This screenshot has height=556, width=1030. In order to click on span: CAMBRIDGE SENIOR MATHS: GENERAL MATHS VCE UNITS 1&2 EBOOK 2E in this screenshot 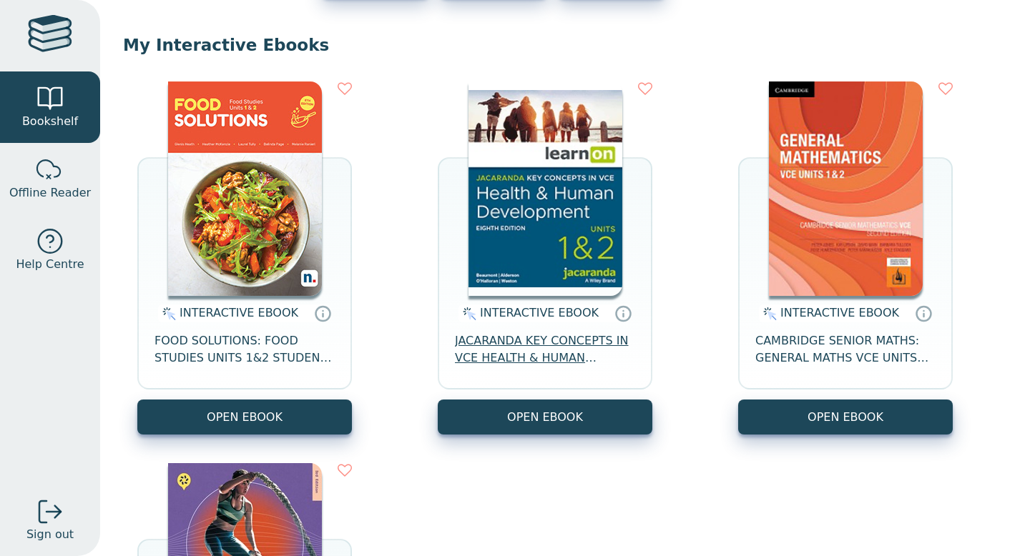, I will do `click(845, 350)`.